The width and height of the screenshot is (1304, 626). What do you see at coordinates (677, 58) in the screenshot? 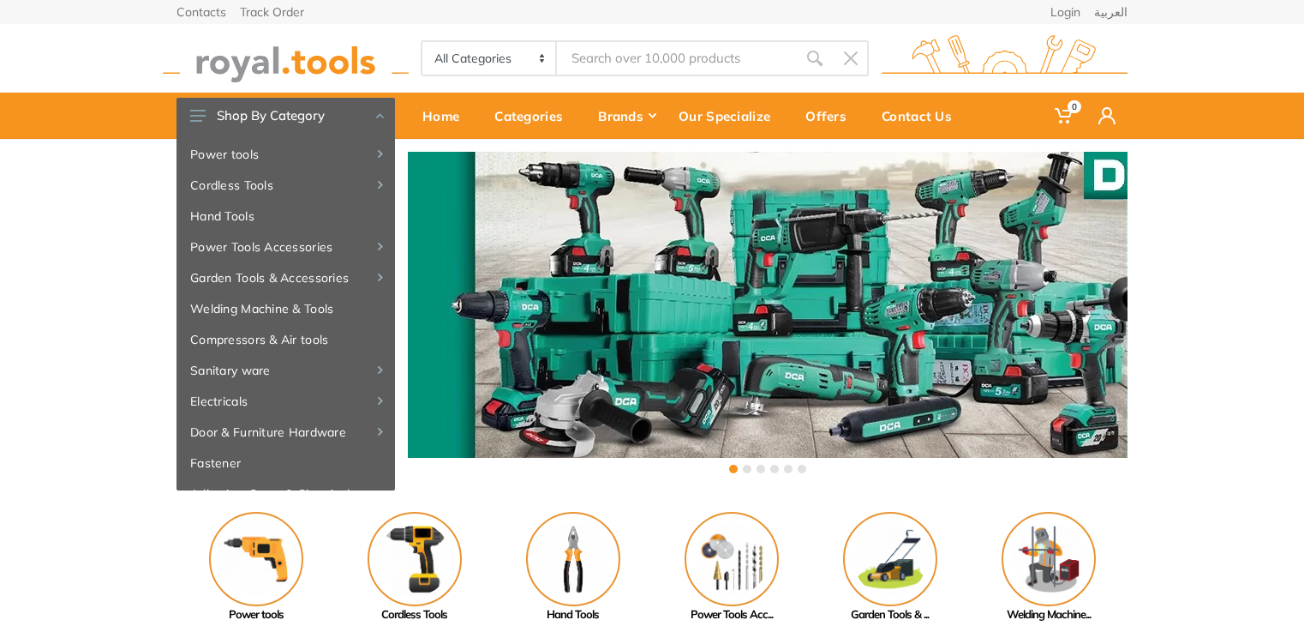
I see `input: Site search` at bounding box center [677, 58].